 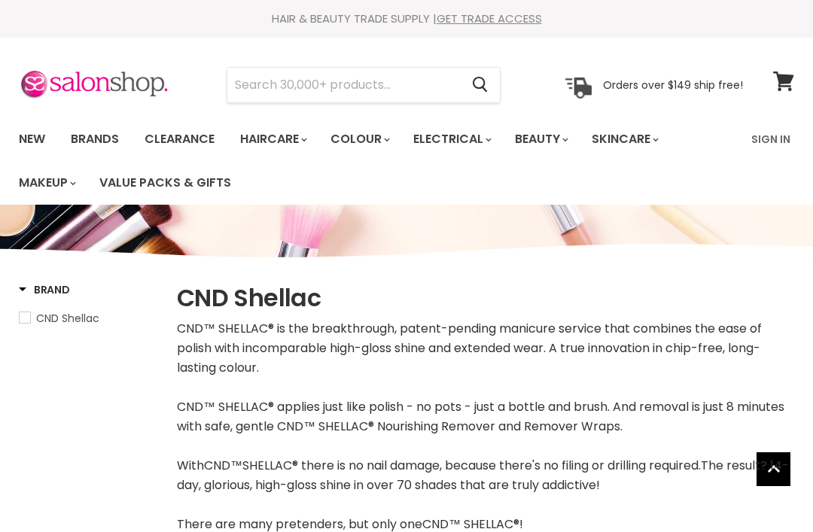 I want to click on h3: Brand, so click(x=44, y=290).